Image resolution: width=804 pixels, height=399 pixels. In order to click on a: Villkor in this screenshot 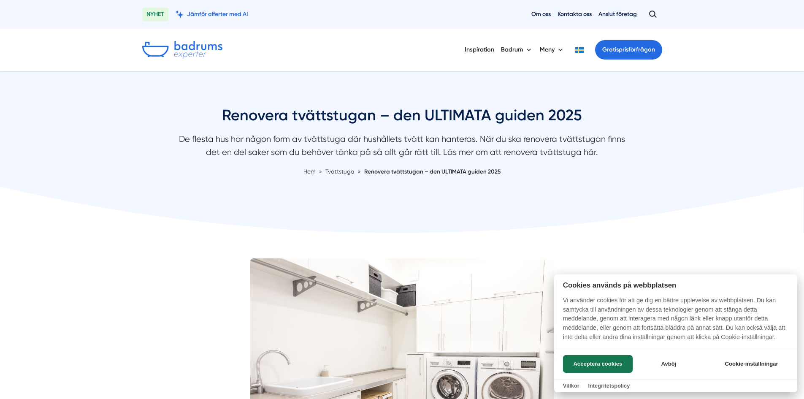, I will do `click(571, 385)`.